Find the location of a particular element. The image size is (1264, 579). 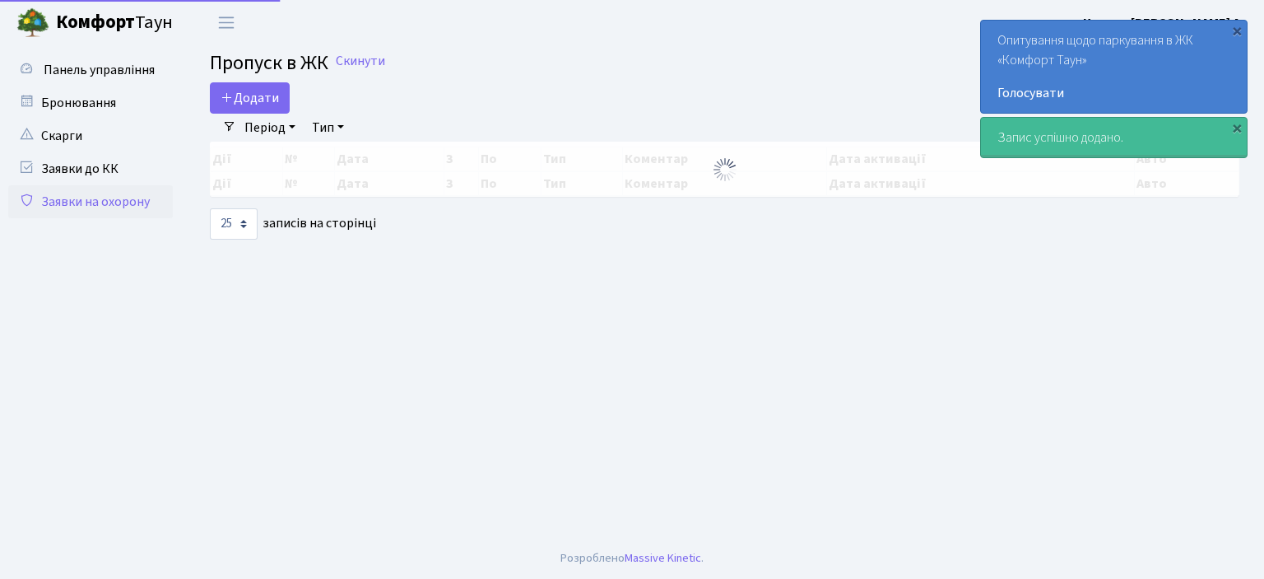

div: Опитування щодо паркування в ЖК «Комфорт Таун» is located at coordinates (1114, 67).